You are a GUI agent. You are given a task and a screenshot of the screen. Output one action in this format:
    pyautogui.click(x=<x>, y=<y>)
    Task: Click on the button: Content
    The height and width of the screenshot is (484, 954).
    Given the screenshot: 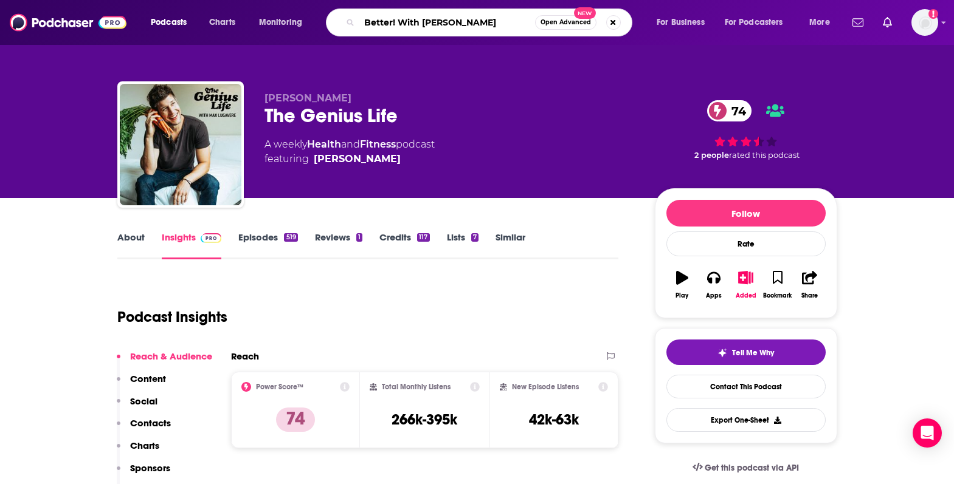 What is the action you would take?
    pyautogui.click(x=141, y=384)
    